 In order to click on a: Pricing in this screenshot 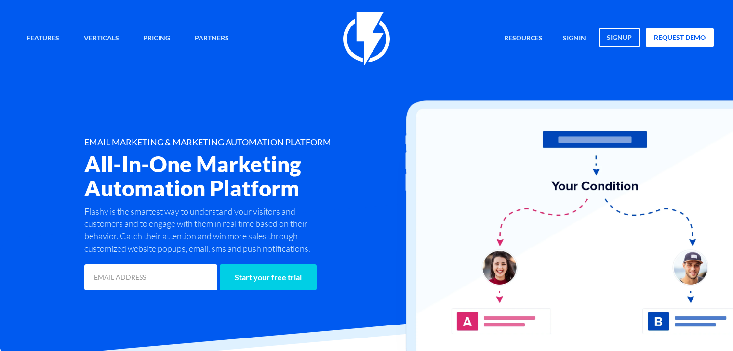, I will do `click(157, 39)`.